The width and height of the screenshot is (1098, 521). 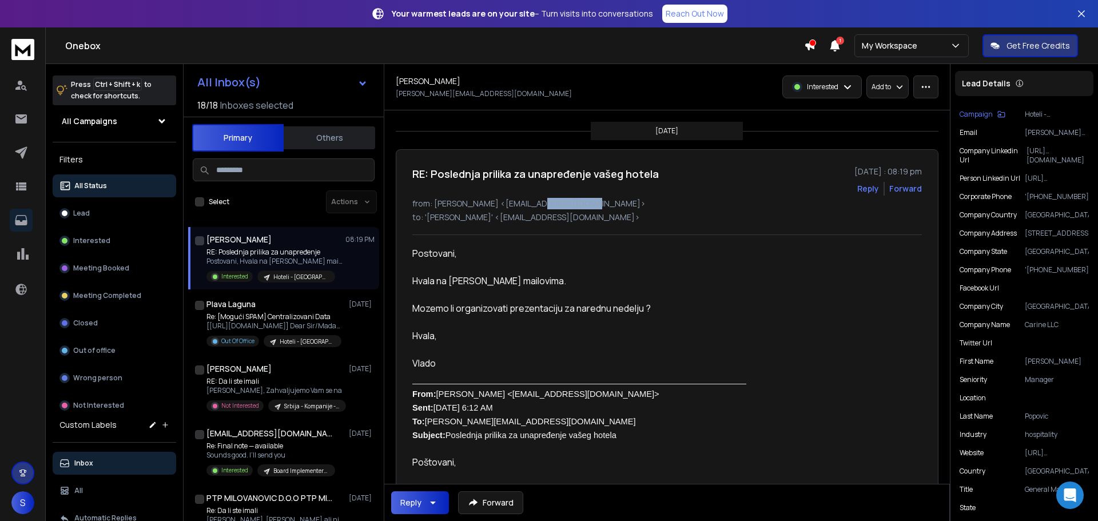 What do you see at coordinates (229, 82) in the screenshot?
I see `h1: All Inbox(s)` at bounding box center [229, 82].